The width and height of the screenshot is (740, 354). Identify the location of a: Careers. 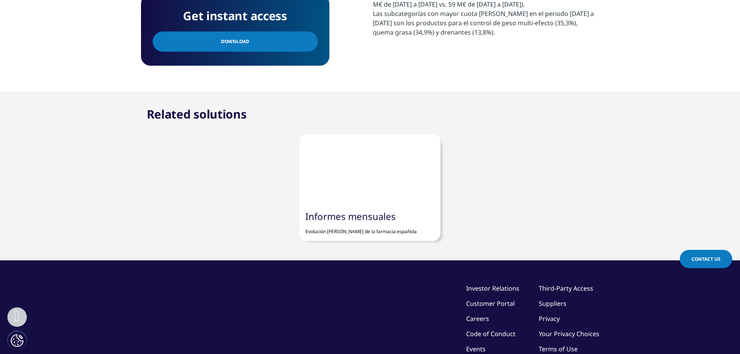
(477, 319).